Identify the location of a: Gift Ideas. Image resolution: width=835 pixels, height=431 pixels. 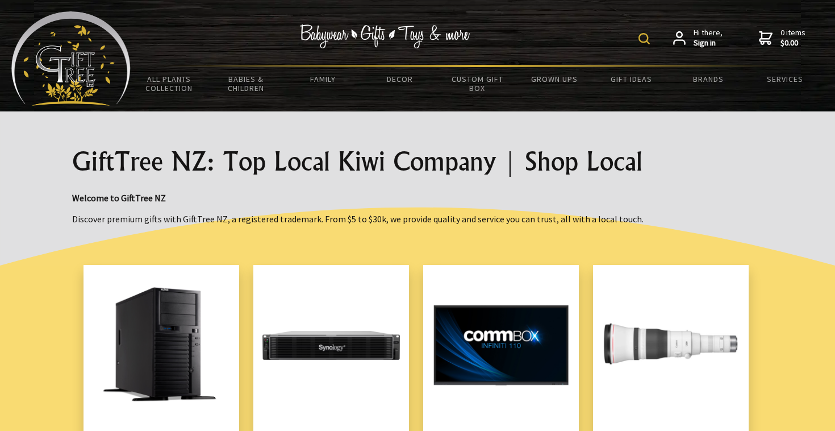
(631, 79).